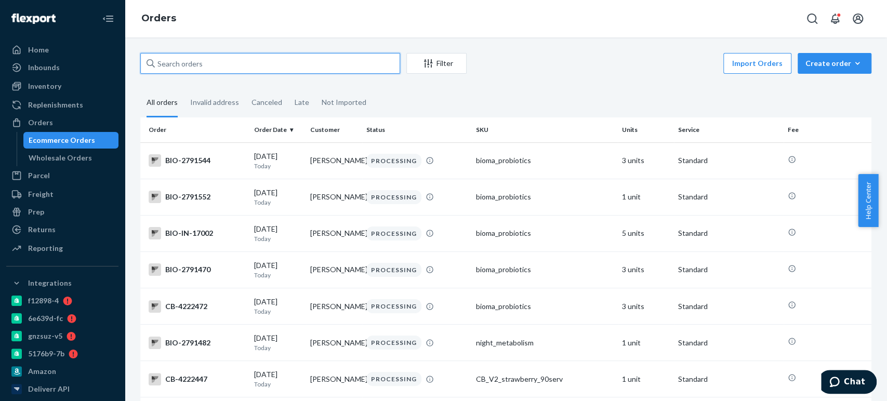 This screenshot has height=401, width=887. Describe the element at coordinates (41, 194) in the screenshot. I see `div: Freight` at that location.